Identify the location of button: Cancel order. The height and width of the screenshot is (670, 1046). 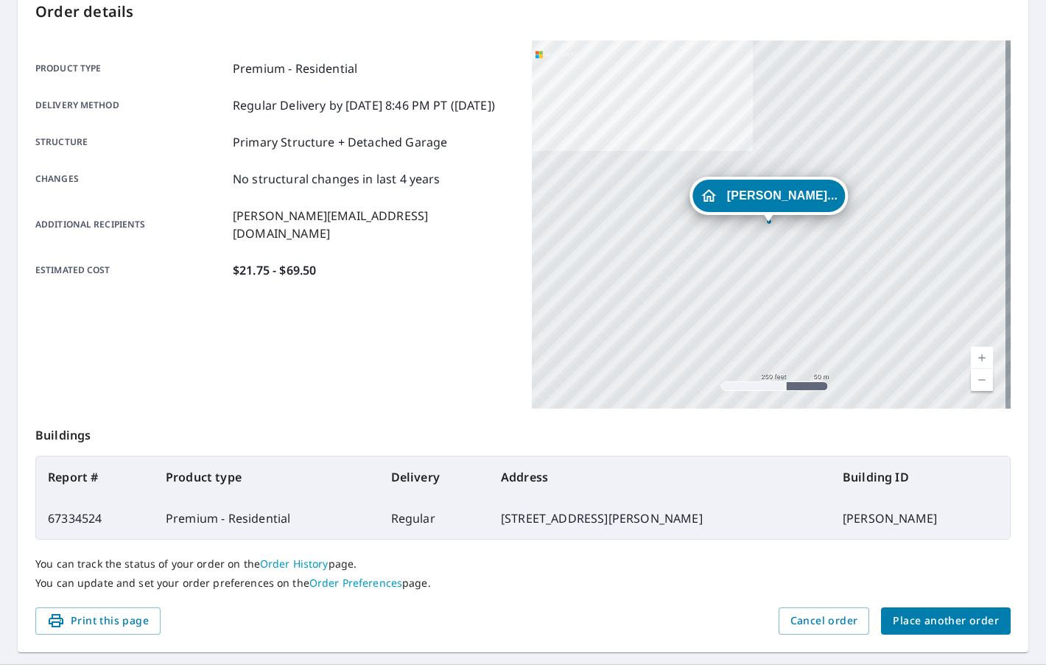
(824, 621).